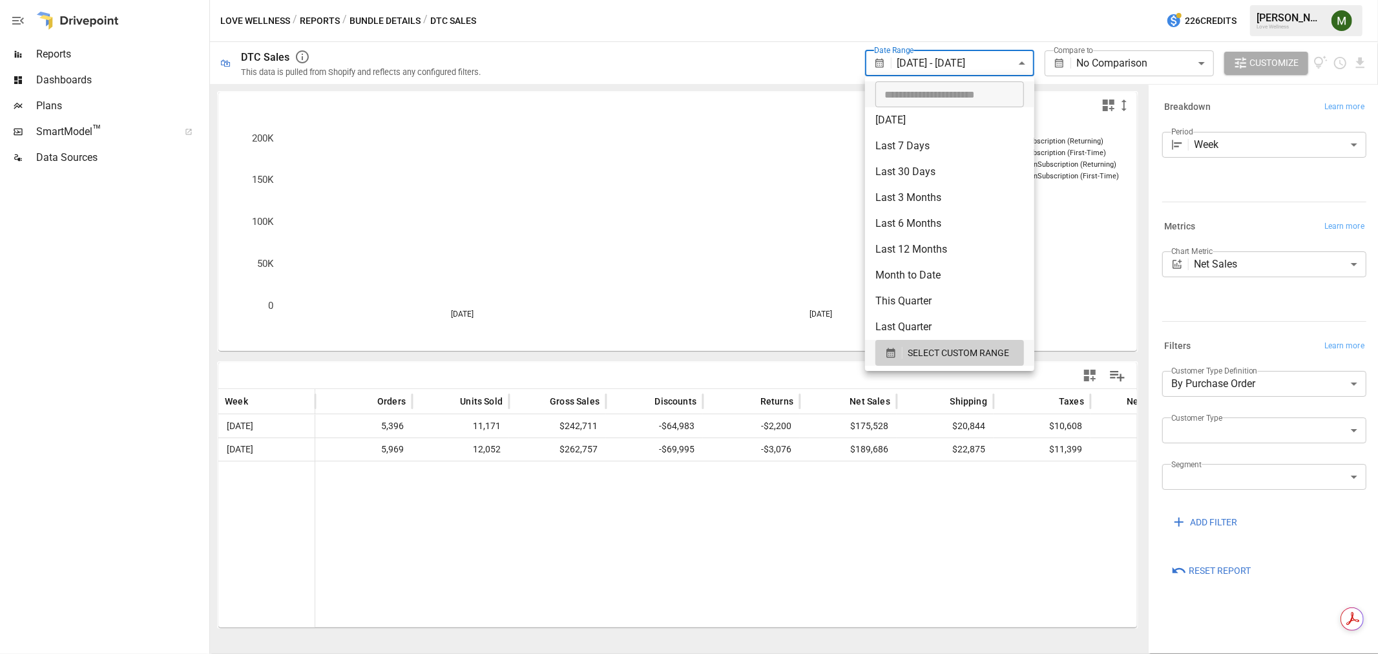 This screenshot has height=654, width=1378. Describe the element at coordinates (950, 224) in the screenshot. I see `li: Last 6 Months` at that location.